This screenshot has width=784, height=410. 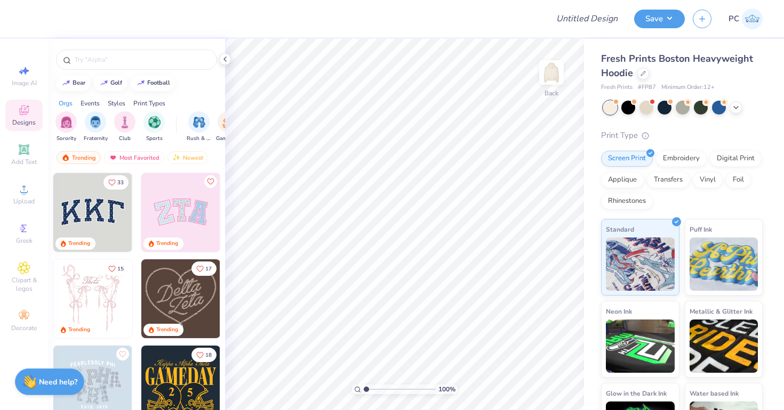 I want to click on img: 12710c6a-dcc0-49ce-8688-7fe8d5f96fe2, so click(x=181, y=299).